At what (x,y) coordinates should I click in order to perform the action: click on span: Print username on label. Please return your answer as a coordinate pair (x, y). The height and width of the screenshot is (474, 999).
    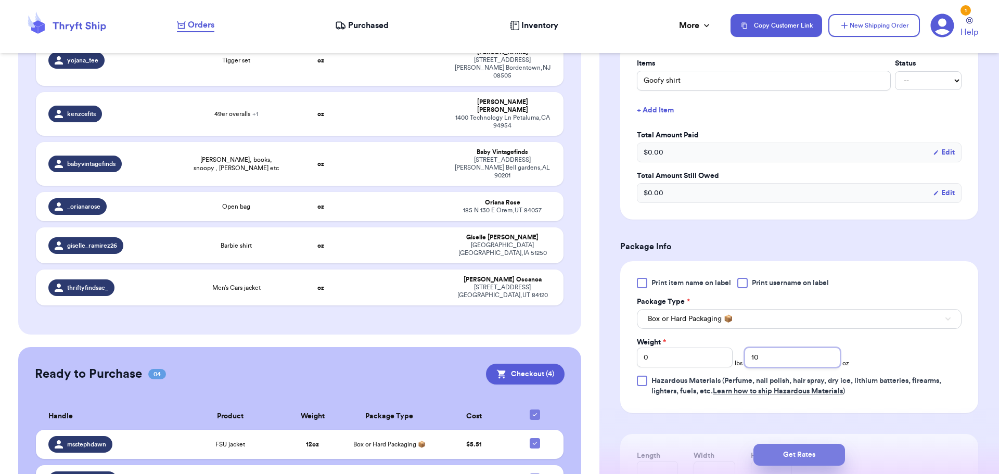
    Looking at the image, I should click on (791, 283).